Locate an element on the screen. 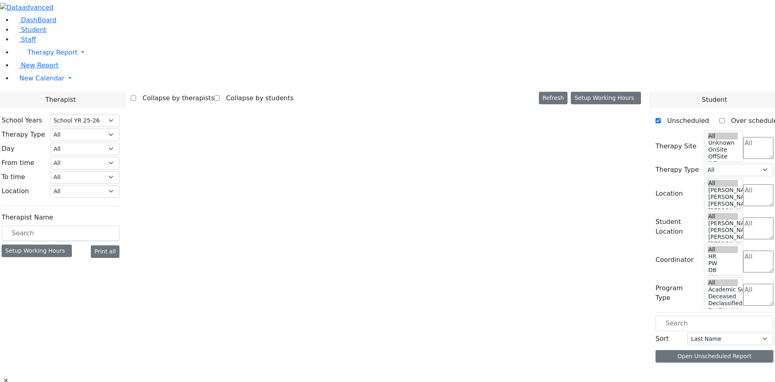 The width and height of the screenshot is (775, 382). a: New Calendar is located at coordinates (394, 78).